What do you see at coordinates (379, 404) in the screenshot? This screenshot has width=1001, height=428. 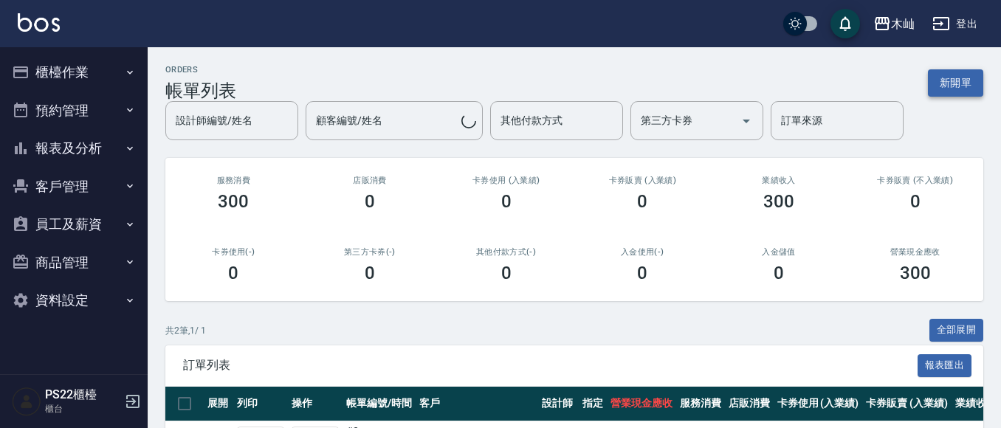 I see `th: 帳單編號/時間` at bounding box center [379, 404].